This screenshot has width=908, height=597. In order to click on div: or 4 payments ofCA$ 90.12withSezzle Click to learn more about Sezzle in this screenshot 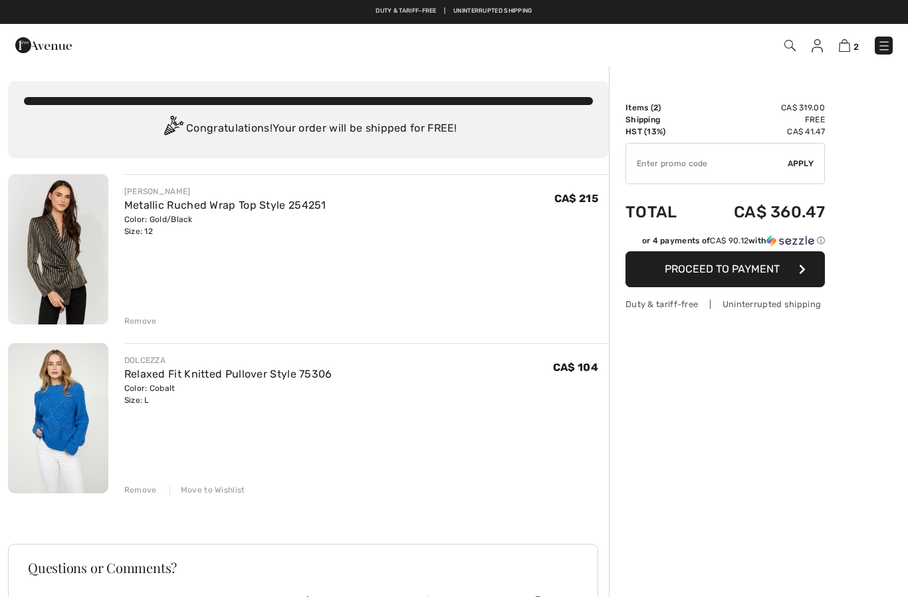, I will do `click(725, 243)`.